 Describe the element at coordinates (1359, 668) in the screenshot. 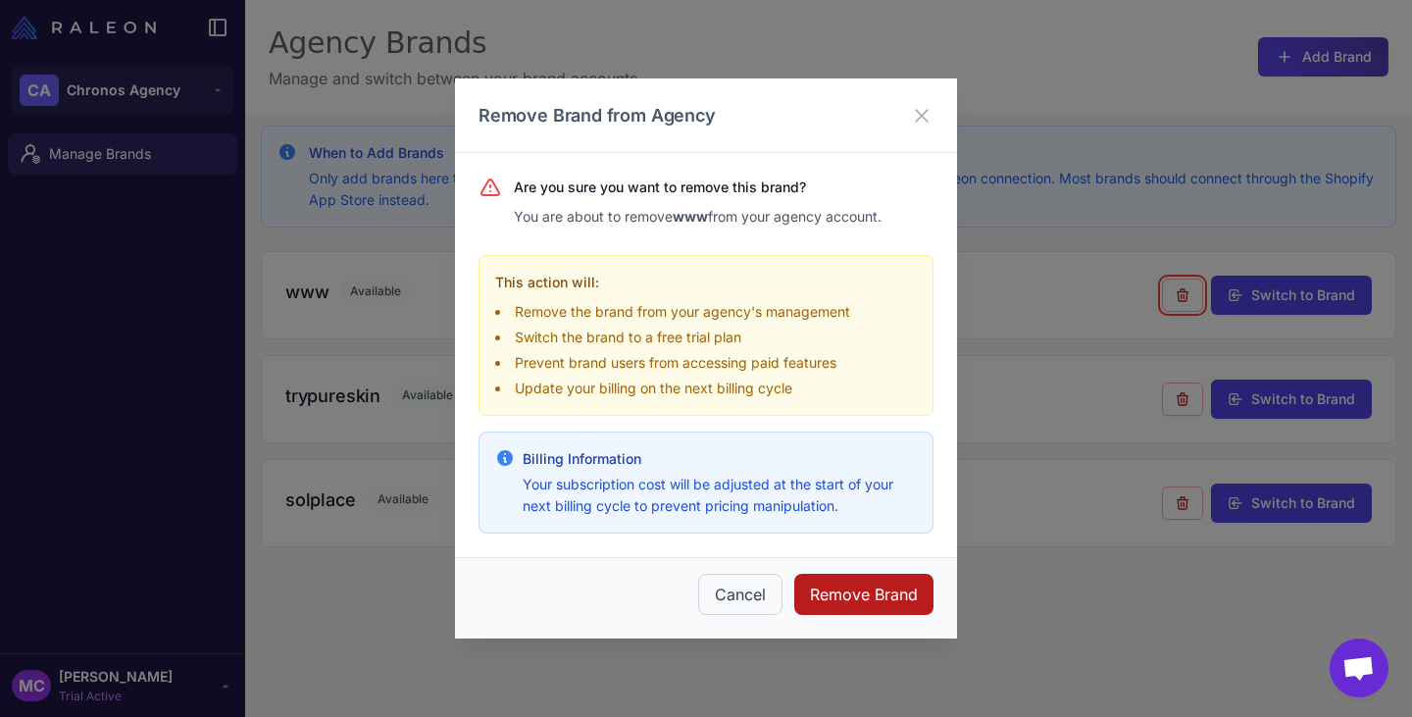

I see `div: Open chat` at that location.